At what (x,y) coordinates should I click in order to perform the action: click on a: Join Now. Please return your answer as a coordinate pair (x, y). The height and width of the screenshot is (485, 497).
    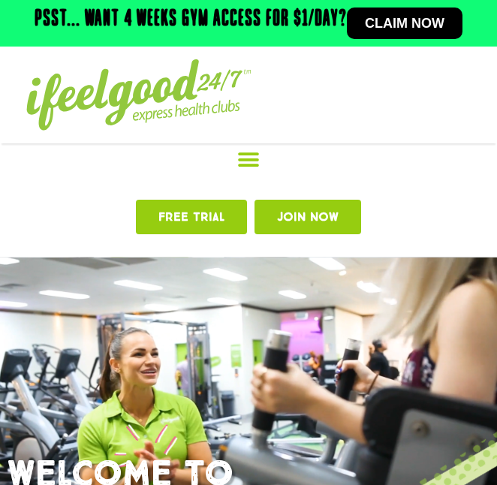
    Looking at the image, I should click on (308, 217).